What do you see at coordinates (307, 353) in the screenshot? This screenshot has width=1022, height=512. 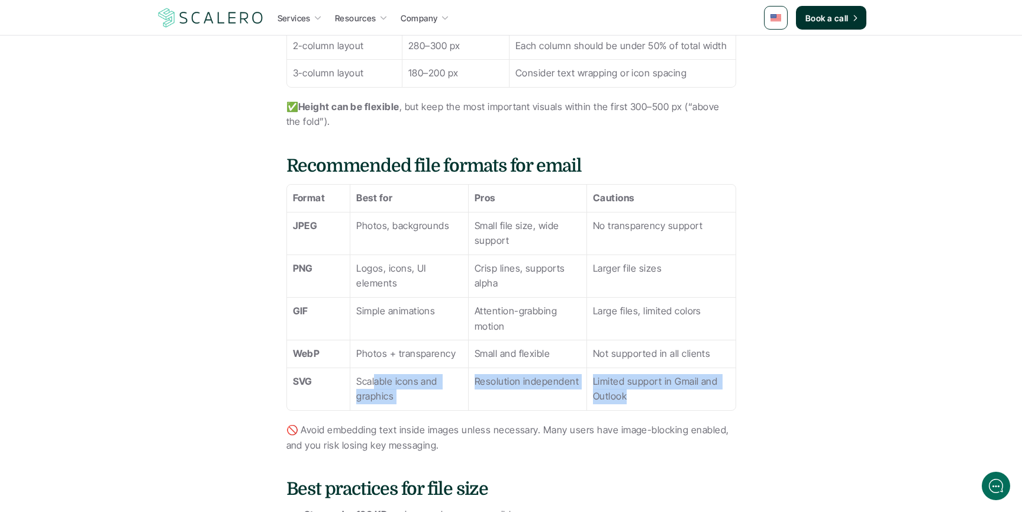 I see `strong: WebP` at bounding box center [307, 353].